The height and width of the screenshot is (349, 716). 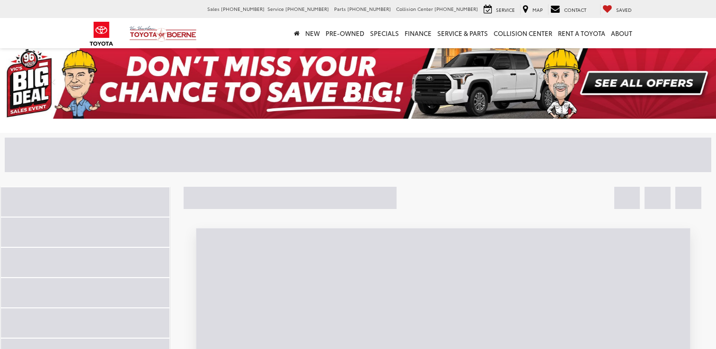 I want to click on a: Service & Parts: Opens in a new tab, so click(x=463, y=33).